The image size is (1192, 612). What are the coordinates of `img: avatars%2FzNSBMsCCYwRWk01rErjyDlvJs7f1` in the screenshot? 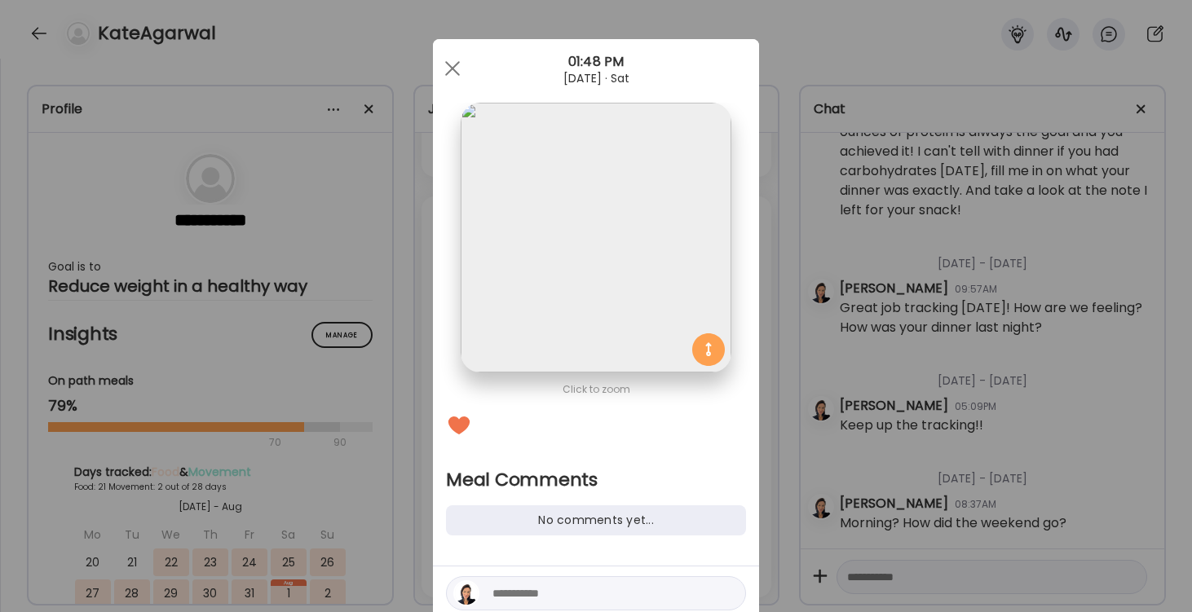 It's located at (466, 593).